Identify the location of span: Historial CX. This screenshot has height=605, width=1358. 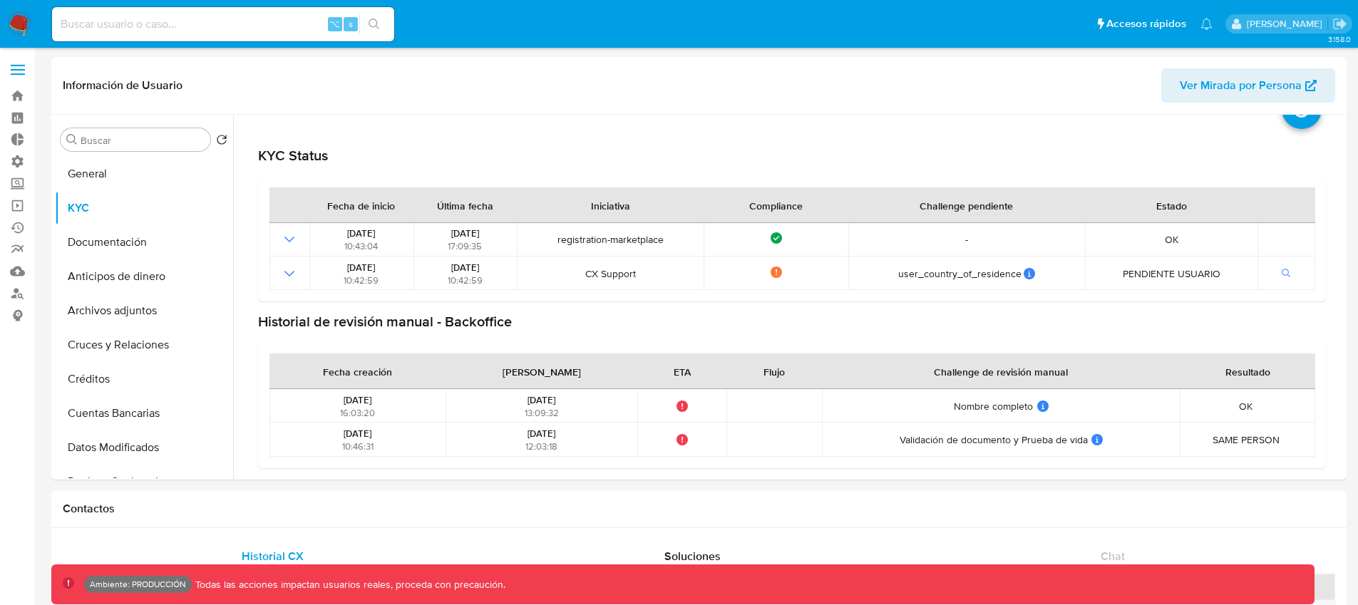
(272, 556).